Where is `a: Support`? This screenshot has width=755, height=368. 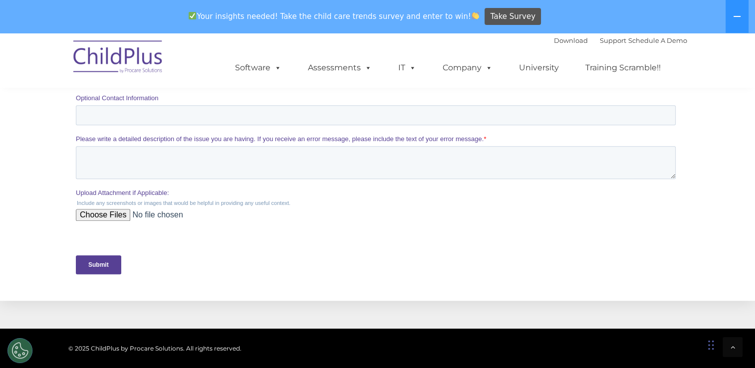
a: Support is located at coordinates (613, 40).